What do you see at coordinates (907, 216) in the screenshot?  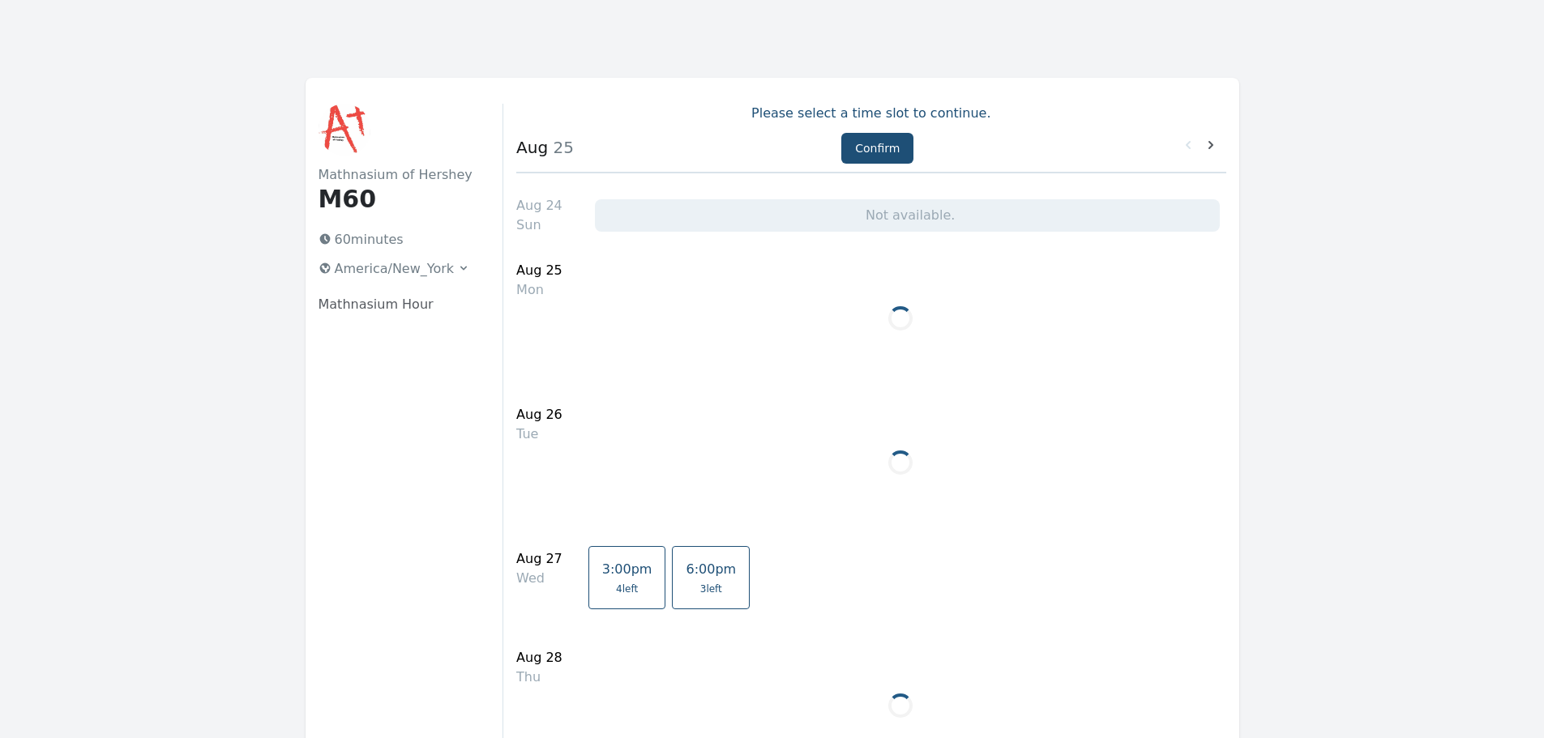 I see `div: Not available.` at bounding box center [907, 216].